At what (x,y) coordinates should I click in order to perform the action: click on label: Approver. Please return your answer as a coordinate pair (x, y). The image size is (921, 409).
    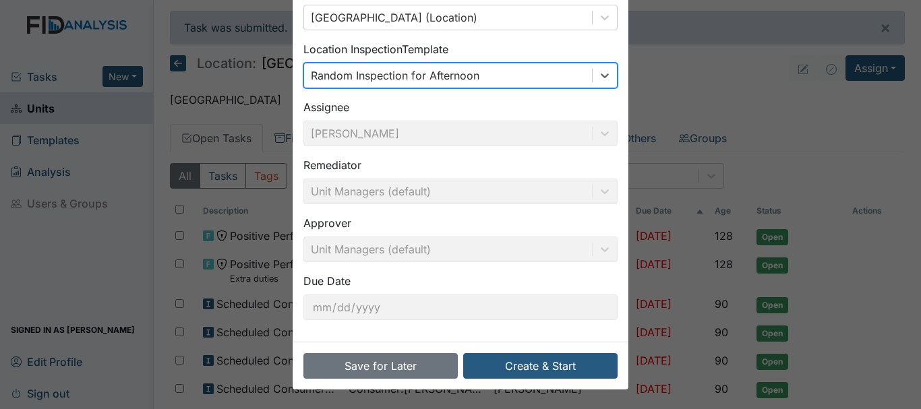
    Looking at the image, I should click on (327, 223).